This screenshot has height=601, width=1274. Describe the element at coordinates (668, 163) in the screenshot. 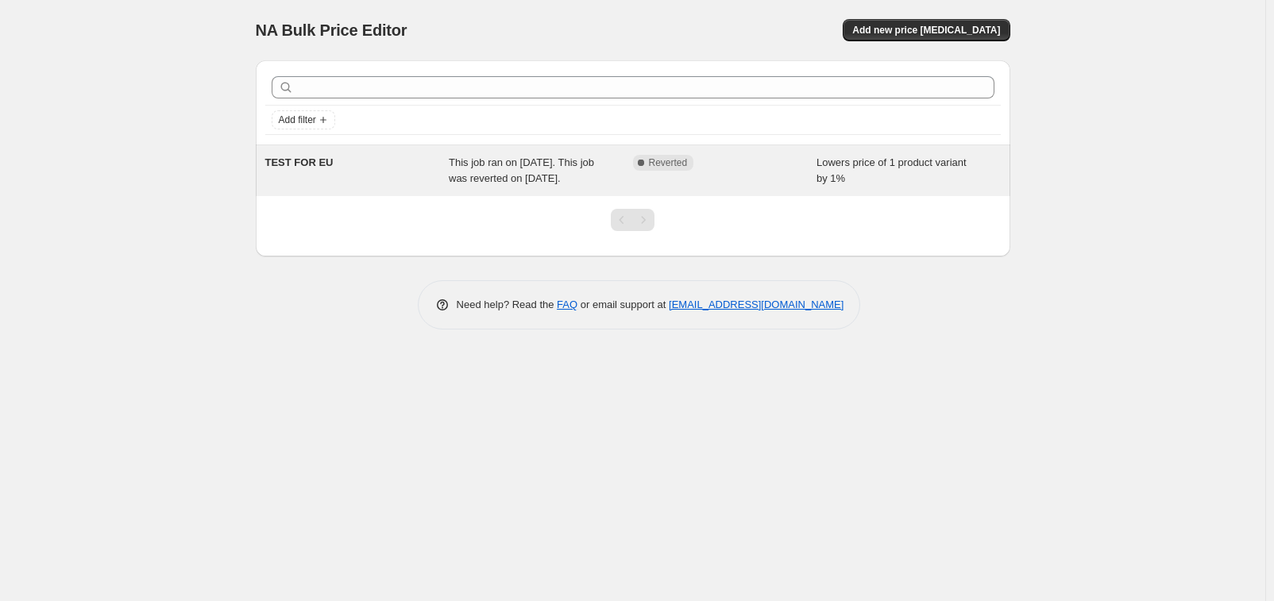

I see `span: Reverted` at that location.